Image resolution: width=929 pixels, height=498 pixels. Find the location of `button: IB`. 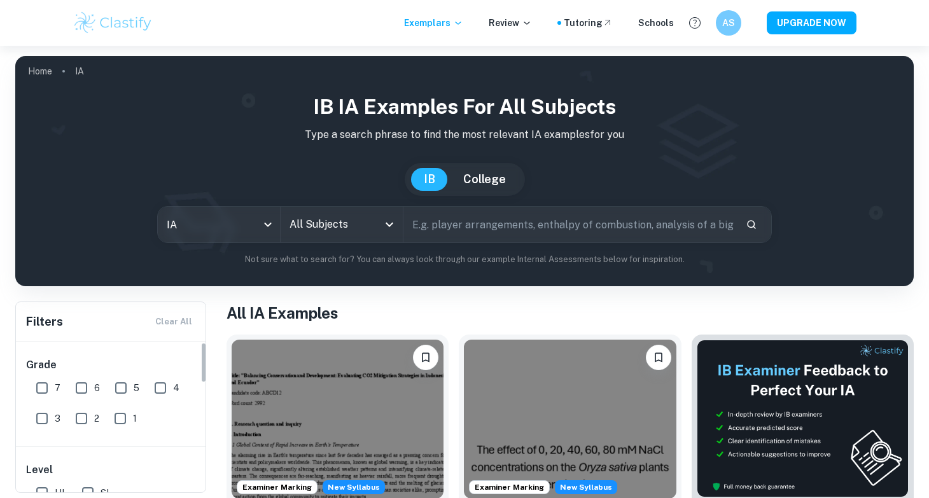

button: IB is located at coordinates (429, 179).